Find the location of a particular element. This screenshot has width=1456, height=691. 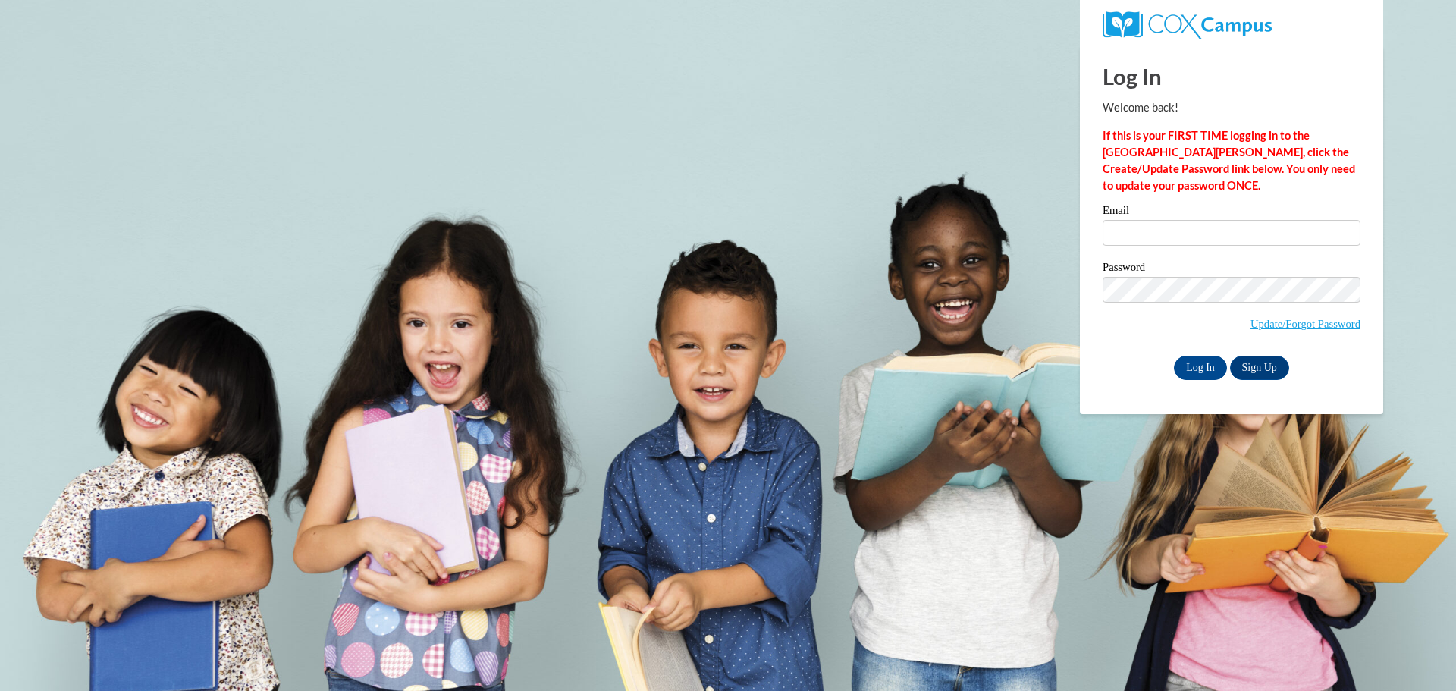

img: COX Campus is located at coordinates (1187, 25).